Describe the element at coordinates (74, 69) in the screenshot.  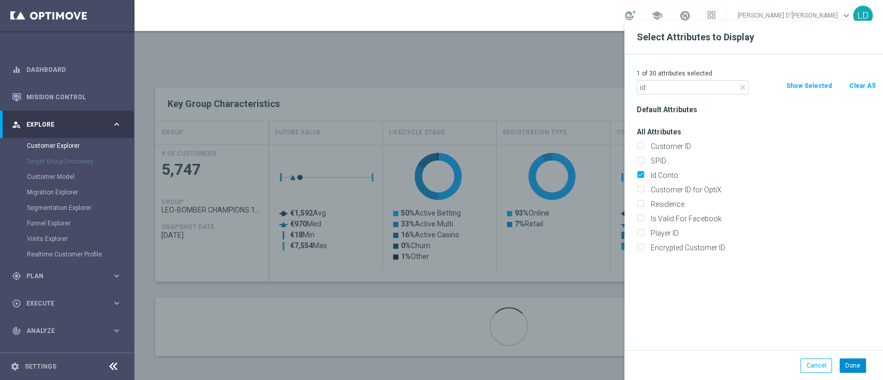
I see `a: Dashboard` at that location.